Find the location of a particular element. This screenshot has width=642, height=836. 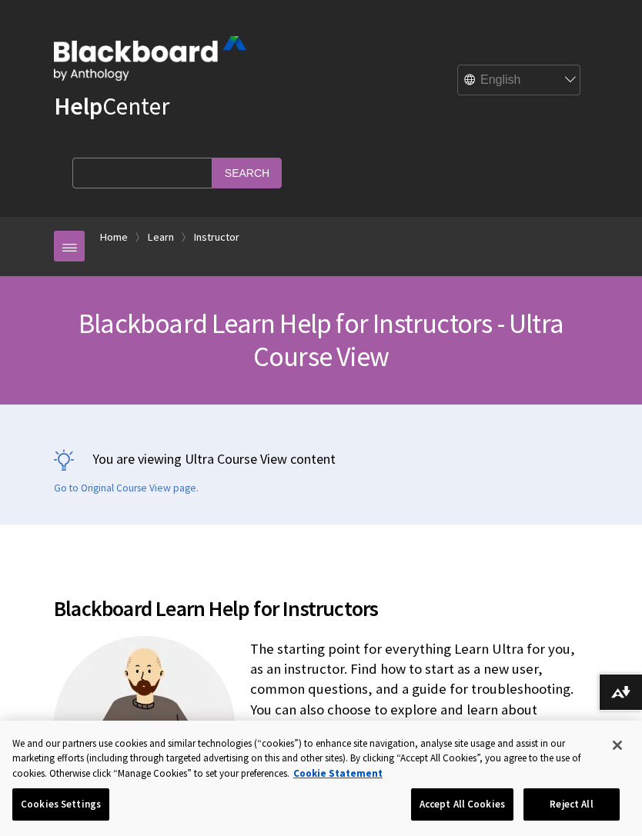

a: Go to Original Course View page. is located at coordinates (126, 489).